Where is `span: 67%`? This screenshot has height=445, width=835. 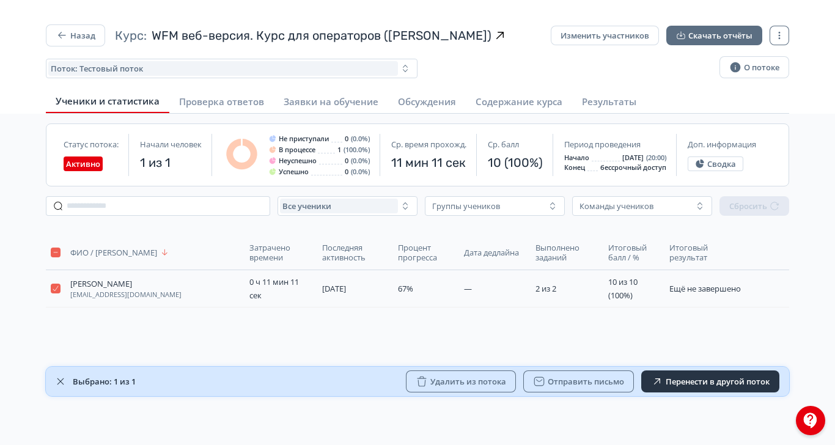 span: 67% is located at coordinates (405, 289).